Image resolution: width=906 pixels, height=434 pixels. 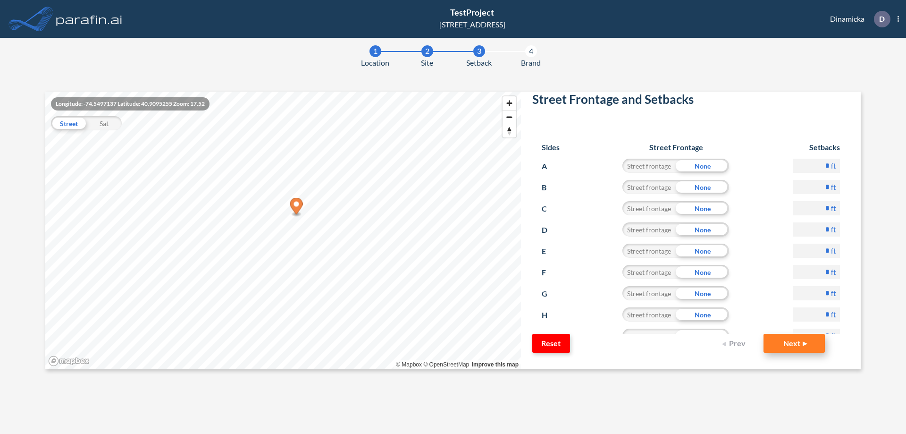 I want to click on a: Mapbox homepage, so click(x=69, y=361).